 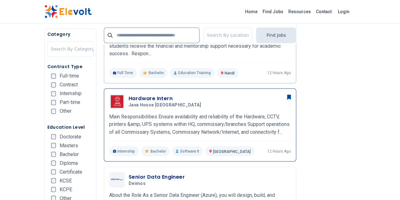 I want to click on span: KCSE, so click(x=66, y=180).